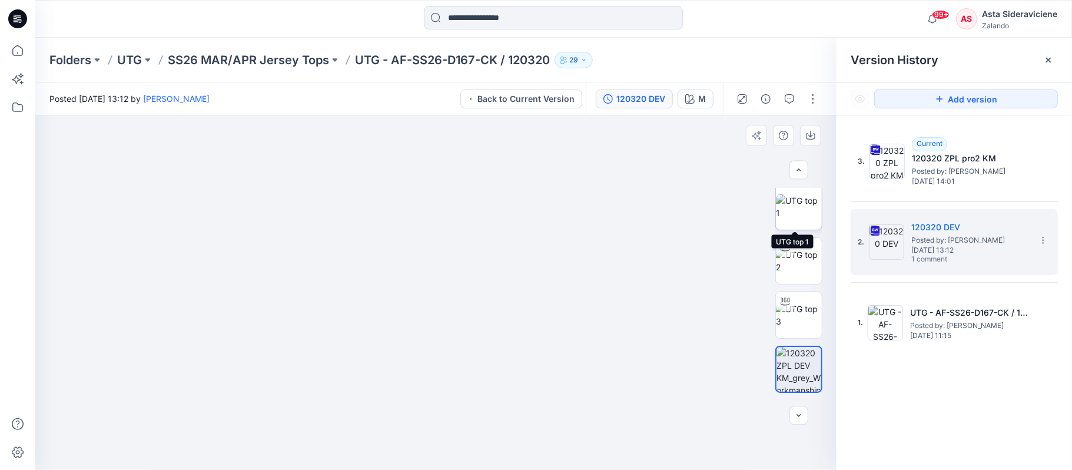  What do you see at coordinates (1019, 25) in the screenshot?
I see `div: Zalando` at bounding box center [1019, 25].